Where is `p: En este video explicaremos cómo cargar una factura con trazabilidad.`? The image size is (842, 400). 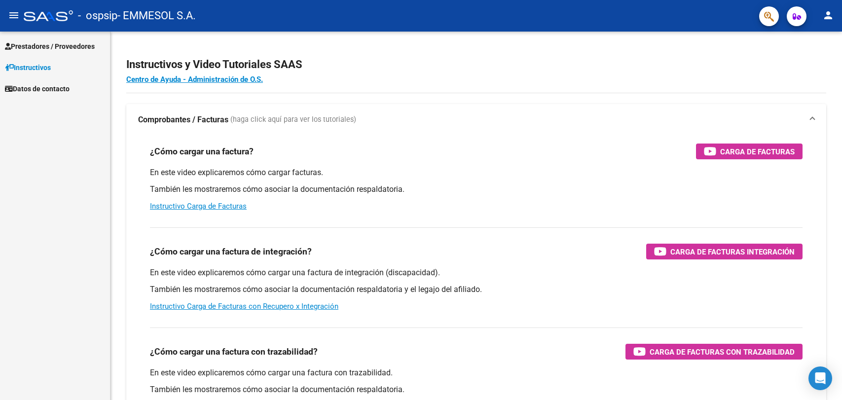
p: En este video explicaremos cómo cargar una factura con trazabilidad. is located at coordinates (476, 373).